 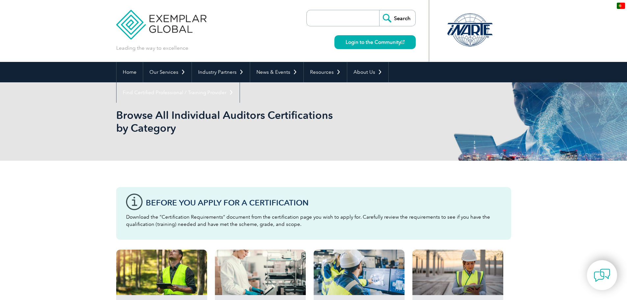 What do you see at coordinates (167, 72) in the screenshot?
I see `a: Our Services` at bounding box center [167, 72].